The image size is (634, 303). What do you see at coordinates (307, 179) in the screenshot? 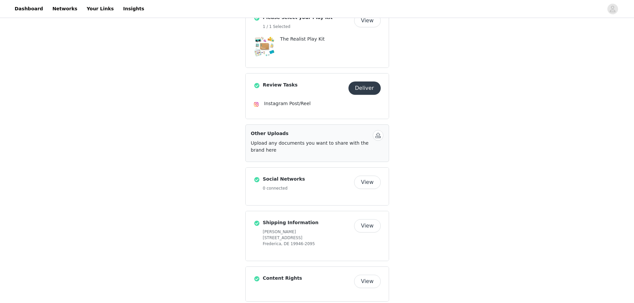
I see `h4: Social Networks` at bounding box center [307, 179].